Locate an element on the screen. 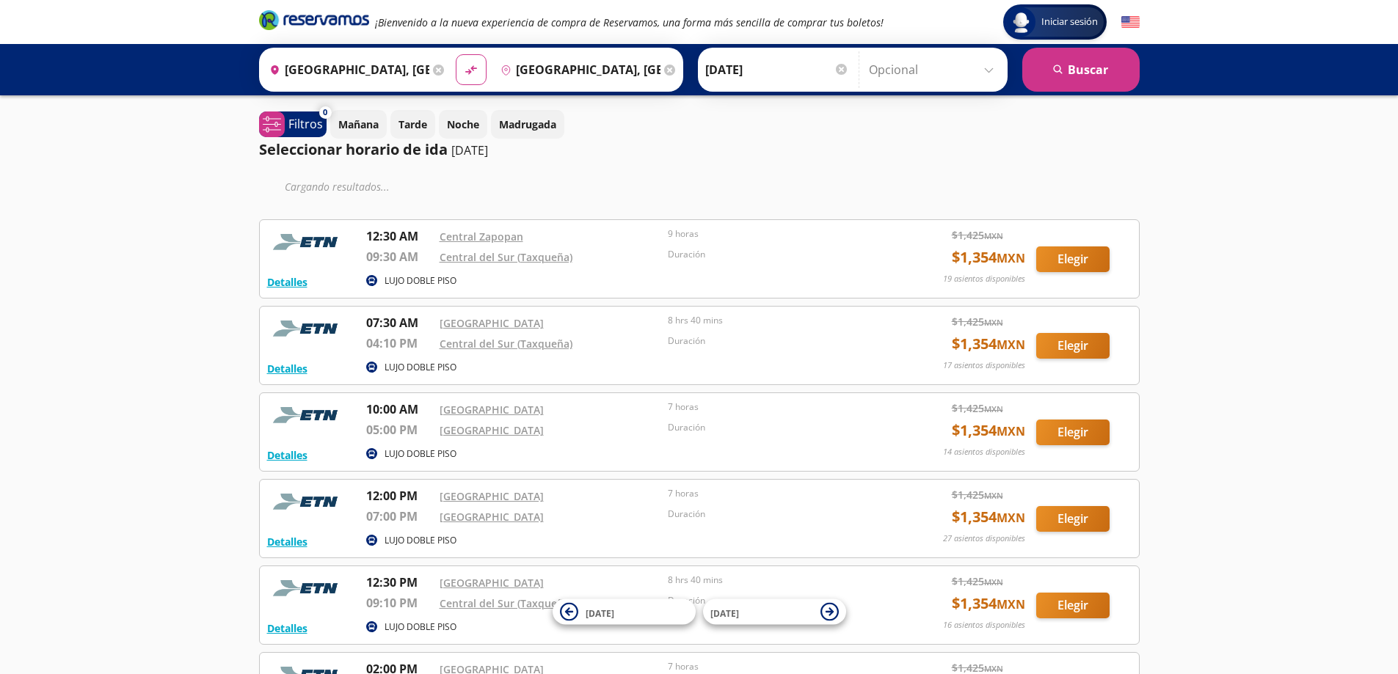 This screenshot has height=674, width=1398. input: Opcional is located at coordinates (934, 70).